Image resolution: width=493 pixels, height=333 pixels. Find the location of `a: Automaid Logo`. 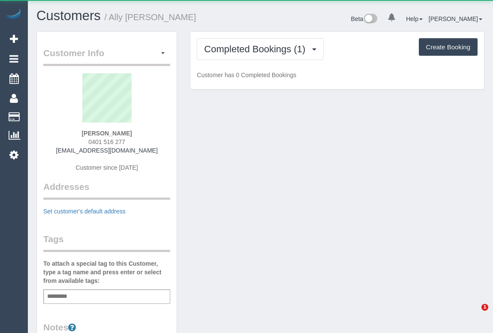

a: Automaid Logo is located at coordinates (14, 15).